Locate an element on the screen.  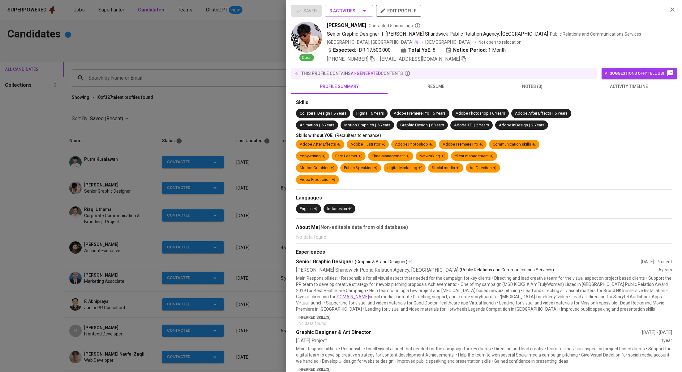
div: Skills is located at coordinates (484, 102).